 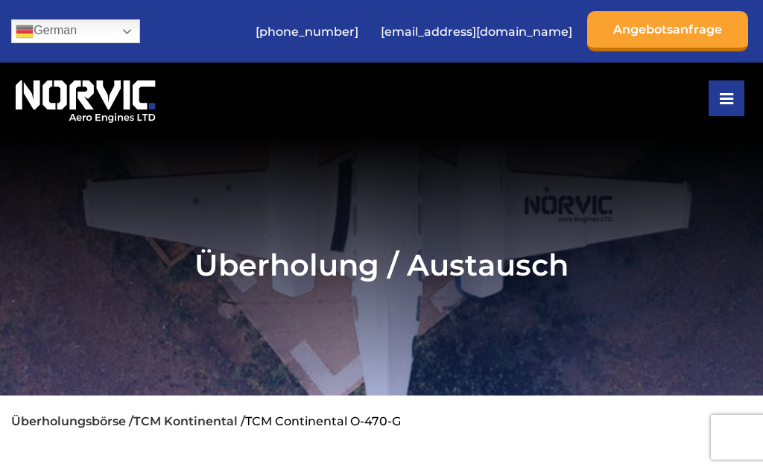 I want to click on a: Überholungsbörse /, so click(x=72, y=421).